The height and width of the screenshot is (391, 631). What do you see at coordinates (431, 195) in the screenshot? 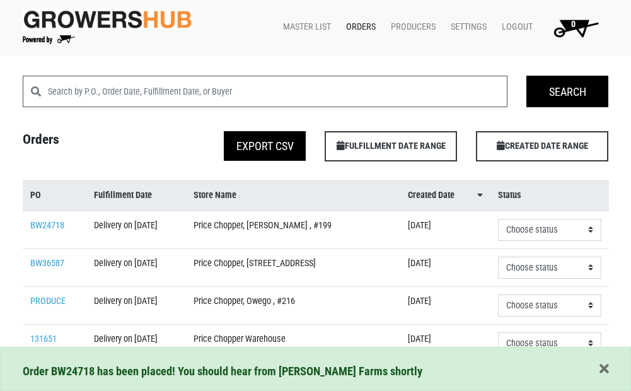
I see `span: Created Date` at bounding box center [431, 195].